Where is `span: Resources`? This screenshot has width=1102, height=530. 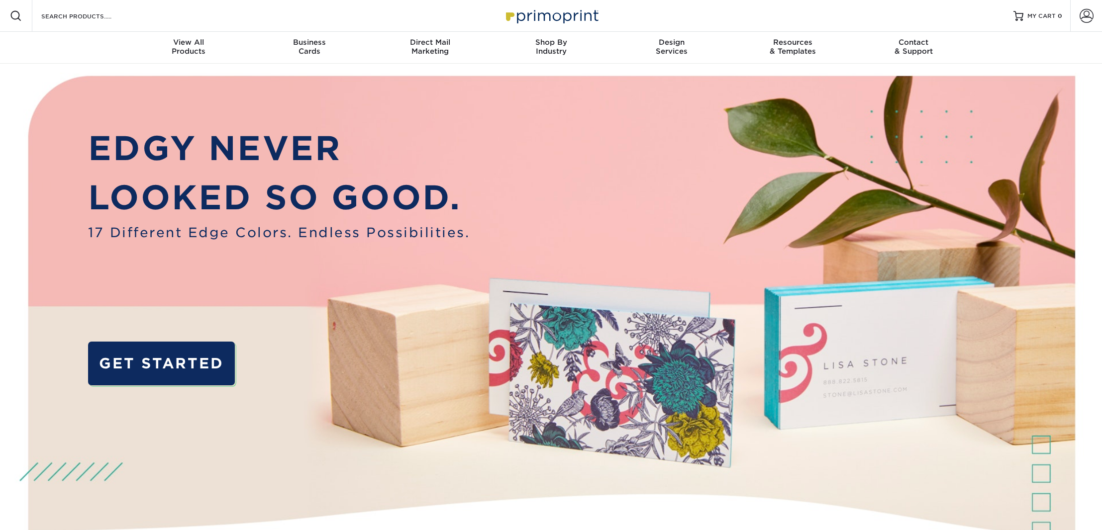 span: Resources is located at coordinates (792, 42).